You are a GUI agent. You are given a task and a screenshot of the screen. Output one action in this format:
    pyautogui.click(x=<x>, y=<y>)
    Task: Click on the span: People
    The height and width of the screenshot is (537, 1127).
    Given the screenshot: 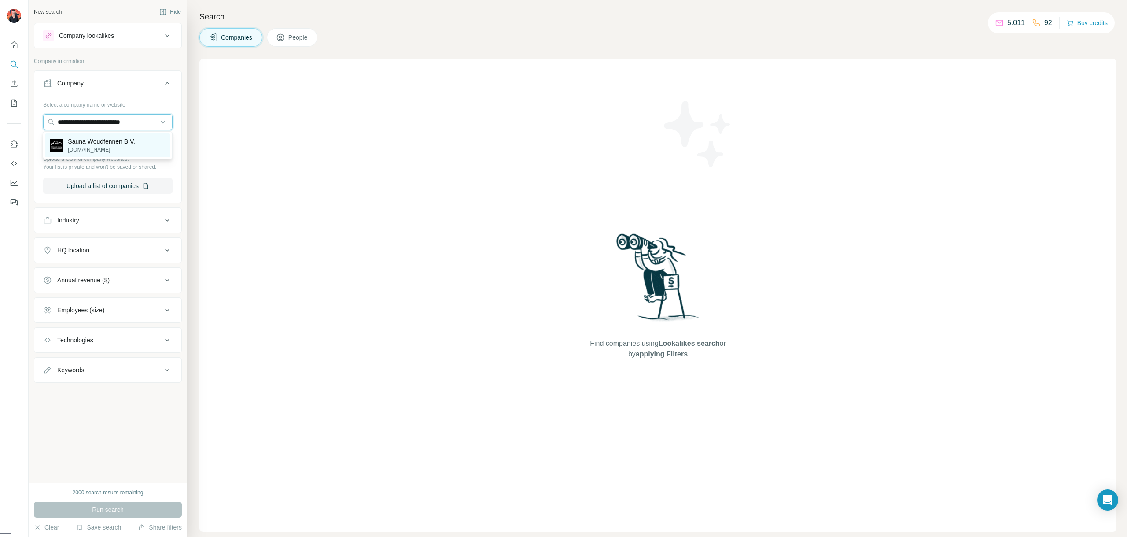 What is the action you would take?
    pyautogui.click(x=299, y=37)
    